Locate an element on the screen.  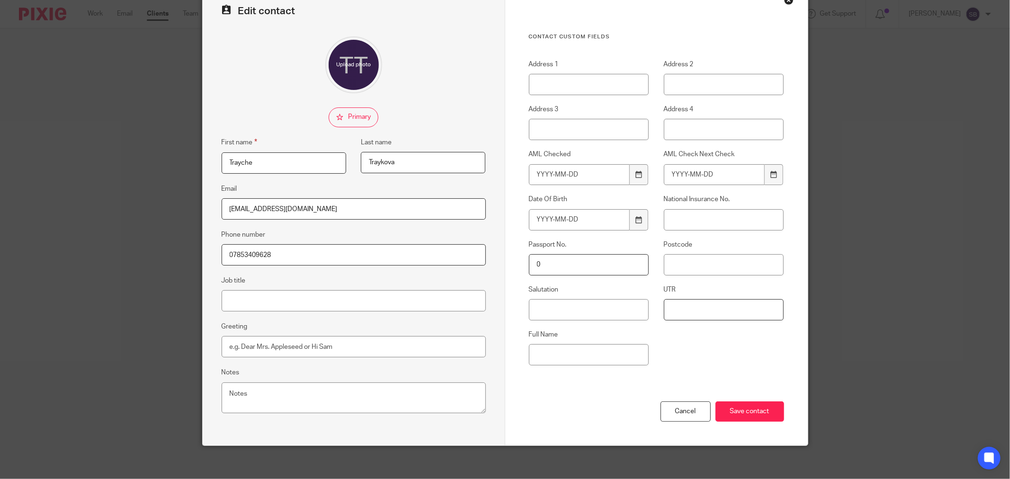
h3: Contact Custom fields is located at coordinates (656, 37).